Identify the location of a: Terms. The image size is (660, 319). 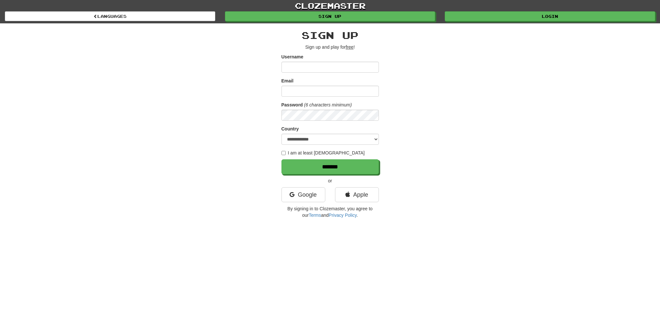
(315, 215).